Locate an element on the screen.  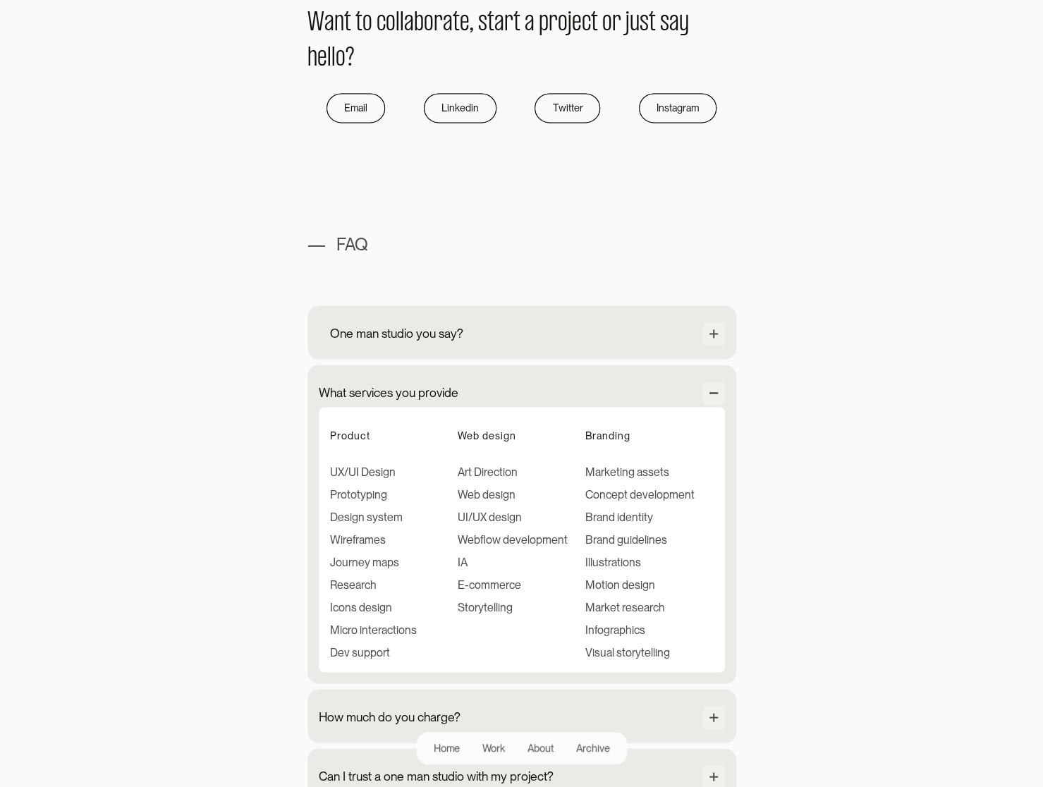
div: UX/UI Design is located at coordinates (373, 472).